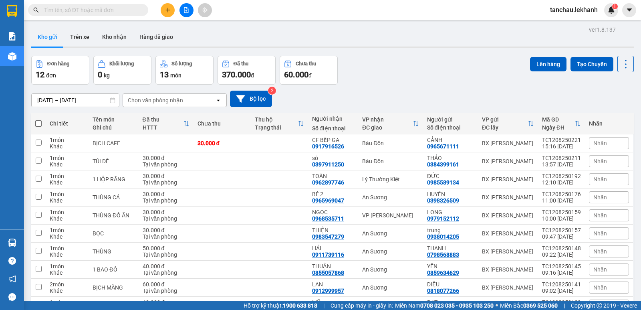 The height and width of the screenshot is (310, 641). What do you see at coordinates (615, 6) in the screenshot?
I see `sup: 1` at bounding box center [615, 6].